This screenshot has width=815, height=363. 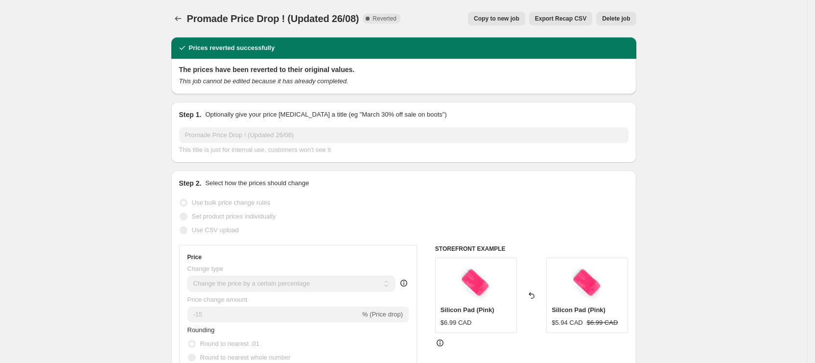 What do you see at coordinates (404, 69) in the screenshot?
I see `h2: The prices have been reverted to their original values.` at bounding box center [404, 69].